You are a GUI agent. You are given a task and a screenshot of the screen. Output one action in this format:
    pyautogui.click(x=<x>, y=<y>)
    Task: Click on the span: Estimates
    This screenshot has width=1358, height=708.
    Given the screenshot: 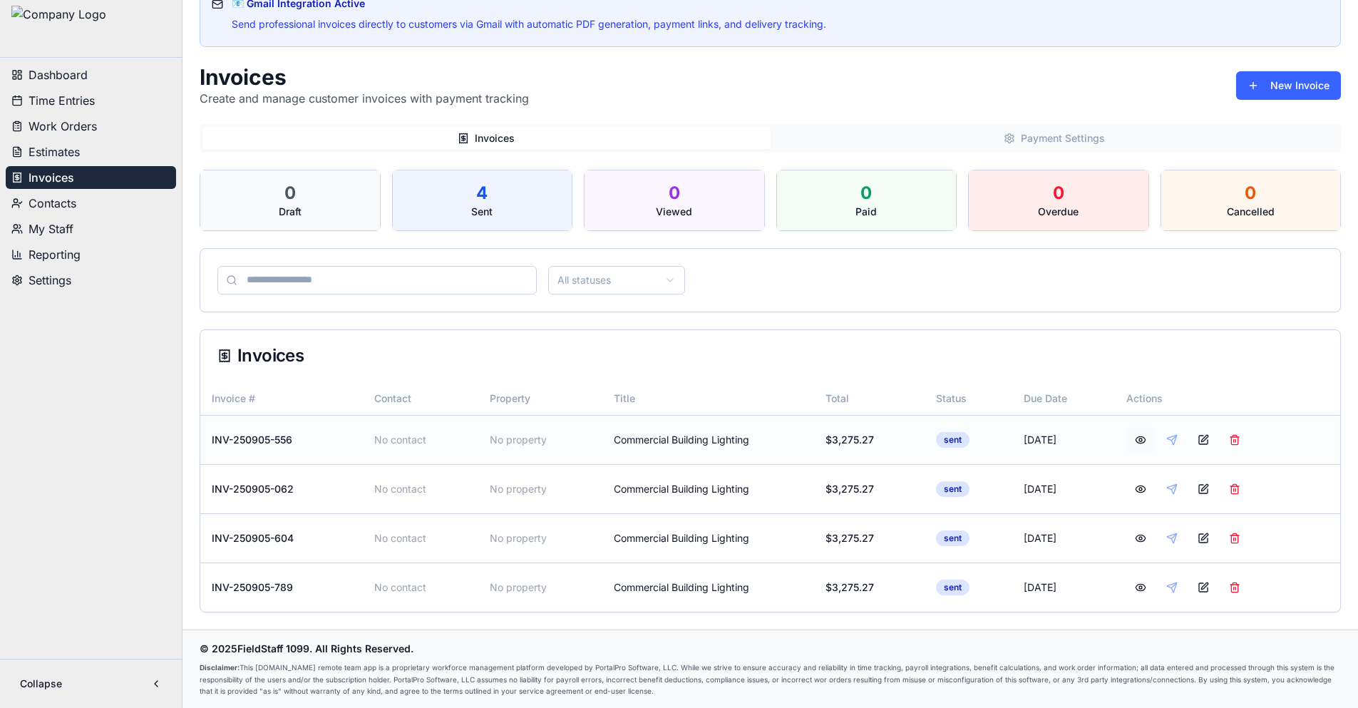 What is the action you would take?
    pyautogui.click(x=54, y=152)
    